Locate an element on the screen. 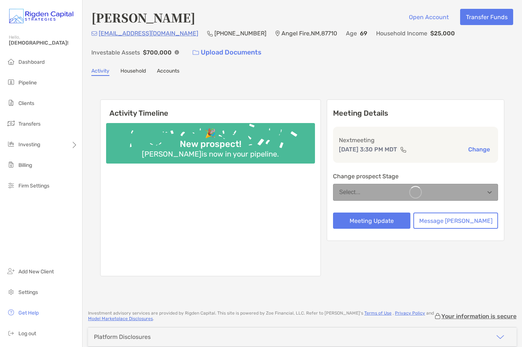 The height and width of the screenshot is (347, 522). img: Zoe Logo is located at coordinates (41, 16).